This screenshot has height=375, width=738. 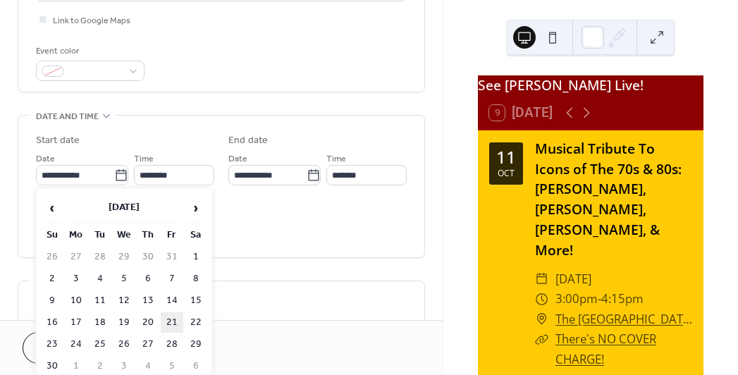 I want to click on td: 16, so click(x=52, y=322).